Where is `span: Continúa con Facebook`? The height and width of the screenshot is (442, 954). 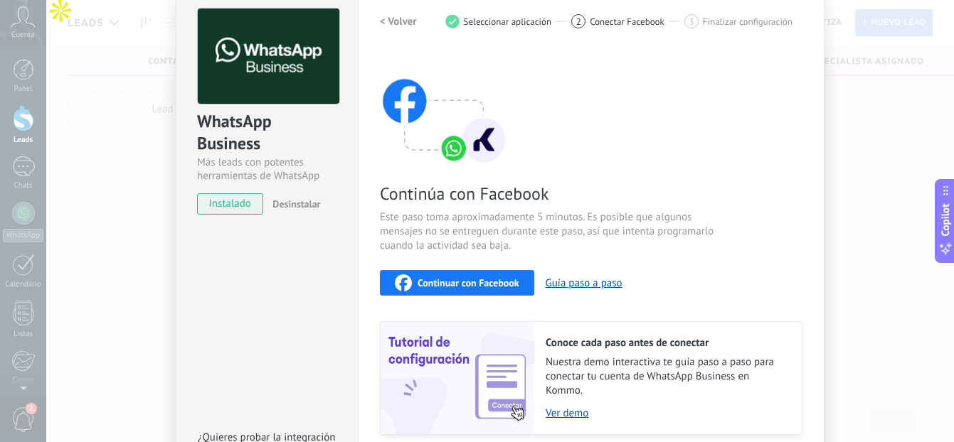 span: Continúa con Facebook is located at coordinates (549, 193).